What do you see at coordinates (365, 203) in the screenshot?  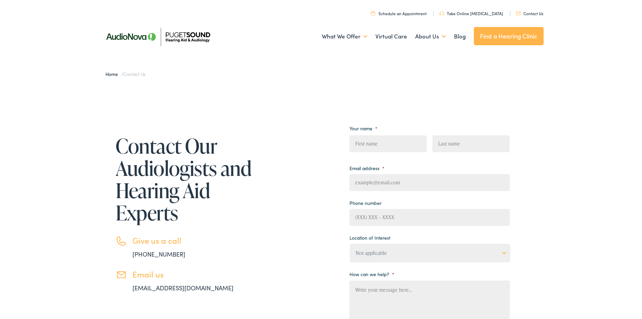 I see `label: Phone number` at bounding box center [365, 203].